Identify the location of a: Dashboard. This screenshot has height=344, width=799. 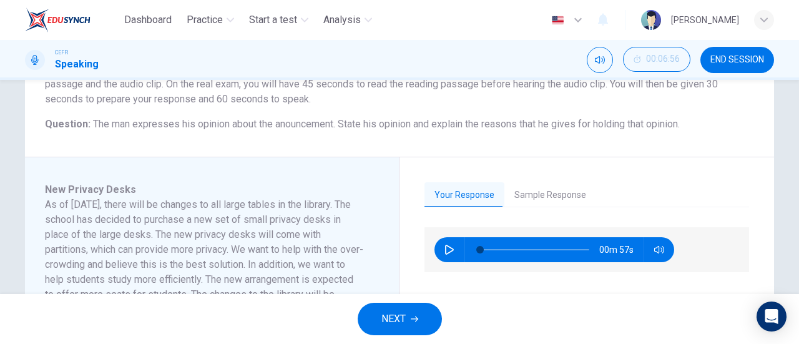
(148, 20).